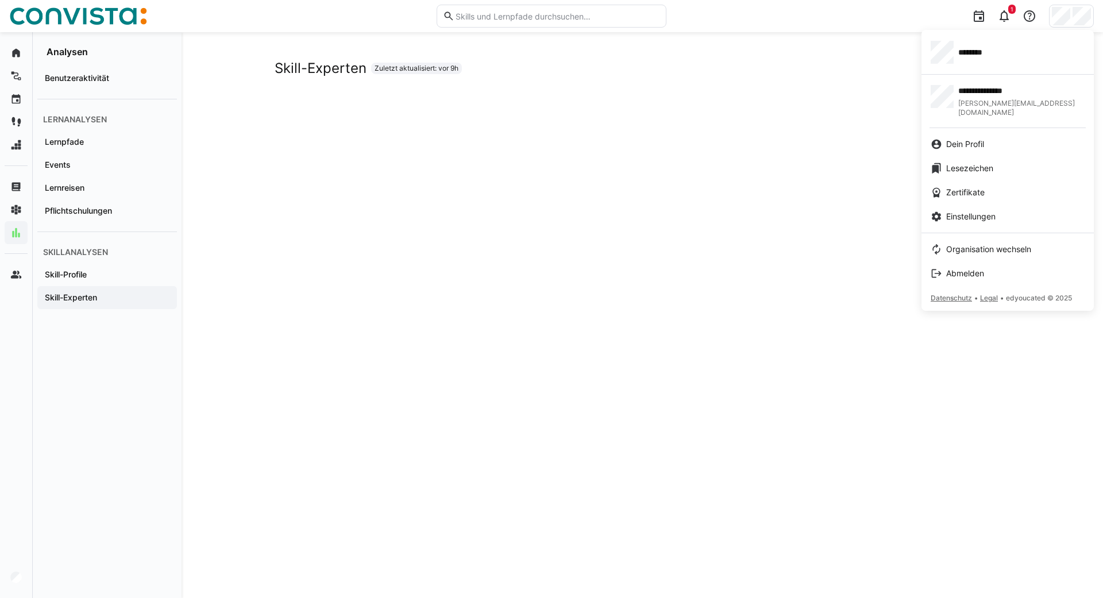 The image size is (1103, 598). I want to click on span: Organisation wechseln, so click(989, 249).